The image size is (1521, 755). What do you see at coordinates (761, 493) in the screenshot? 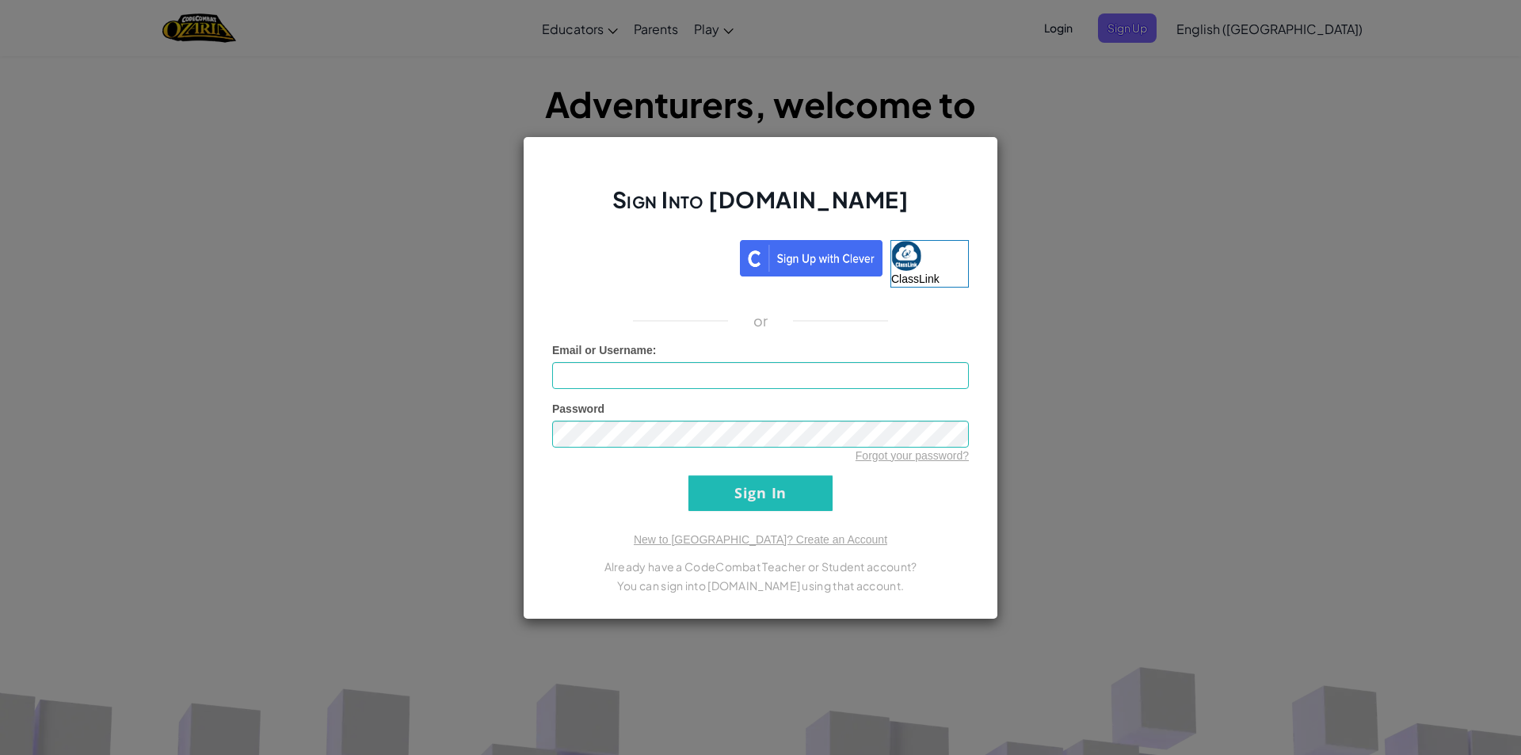
I see `input: Sign In` at bounding box center [761, 493].